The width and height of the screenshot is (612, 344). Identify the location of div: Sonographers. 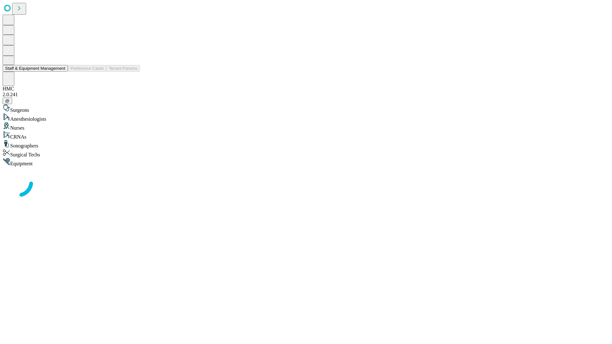
(306, 144).